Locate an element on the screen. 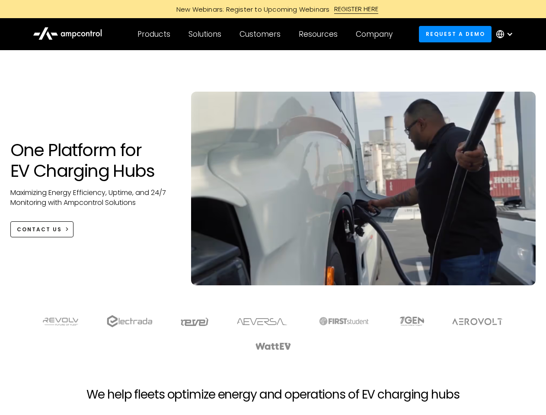 This screenshot has width=546, height=415. a: Request a demo is located at coordinates (455, 34).